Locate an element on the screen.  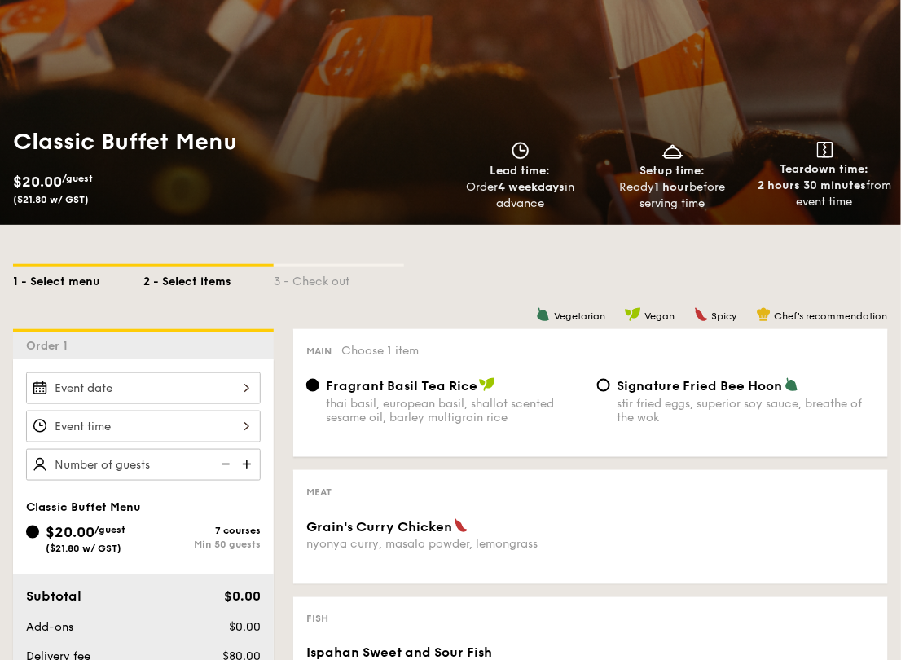
span: Classic Buffet Menu is located at coordinates (83, 507).